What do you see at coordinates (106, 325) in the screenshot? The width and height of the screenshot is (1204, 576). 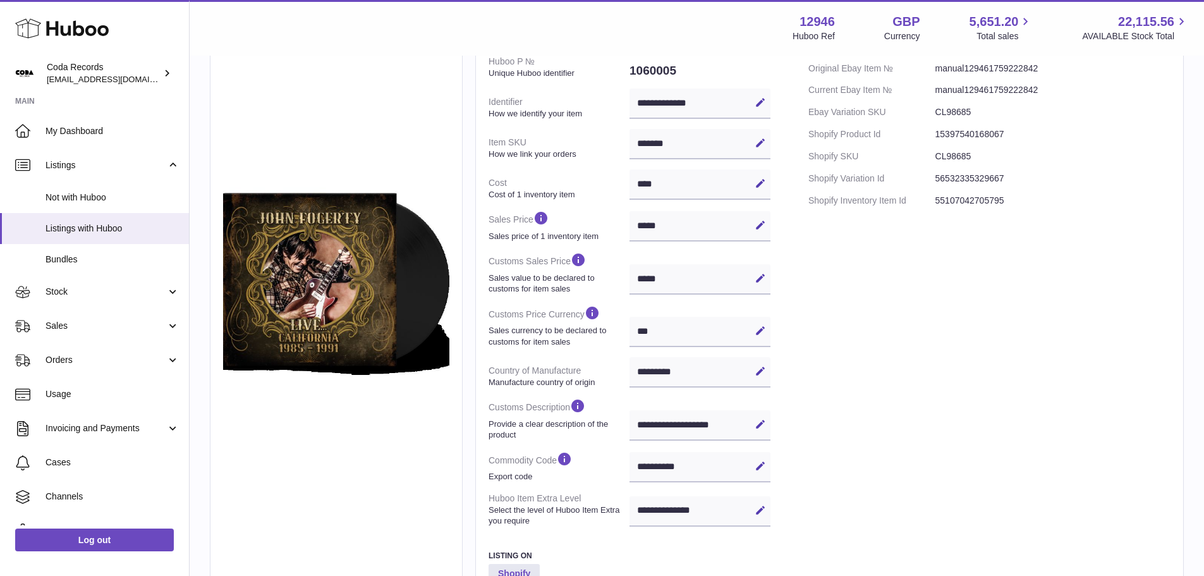 I see `span: Sales` at bounding box center [106, 325].